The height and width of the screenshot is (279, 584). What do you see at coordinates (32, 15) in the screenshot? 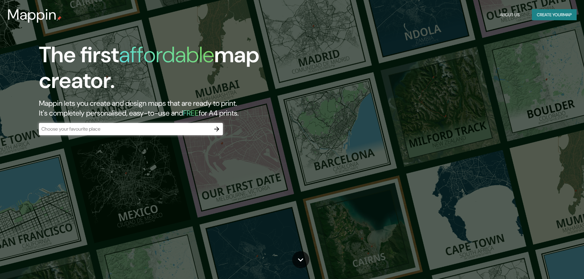
I see `h3: Mappin` at bounding box center [32, 15].